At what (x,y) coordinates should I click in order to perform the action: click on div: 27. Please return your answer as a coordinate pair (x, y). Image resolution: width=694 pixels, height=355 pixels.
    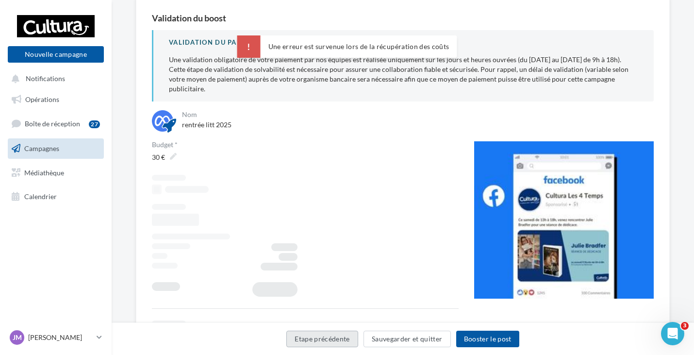
    Looking at the image, I should click on (94, 124).